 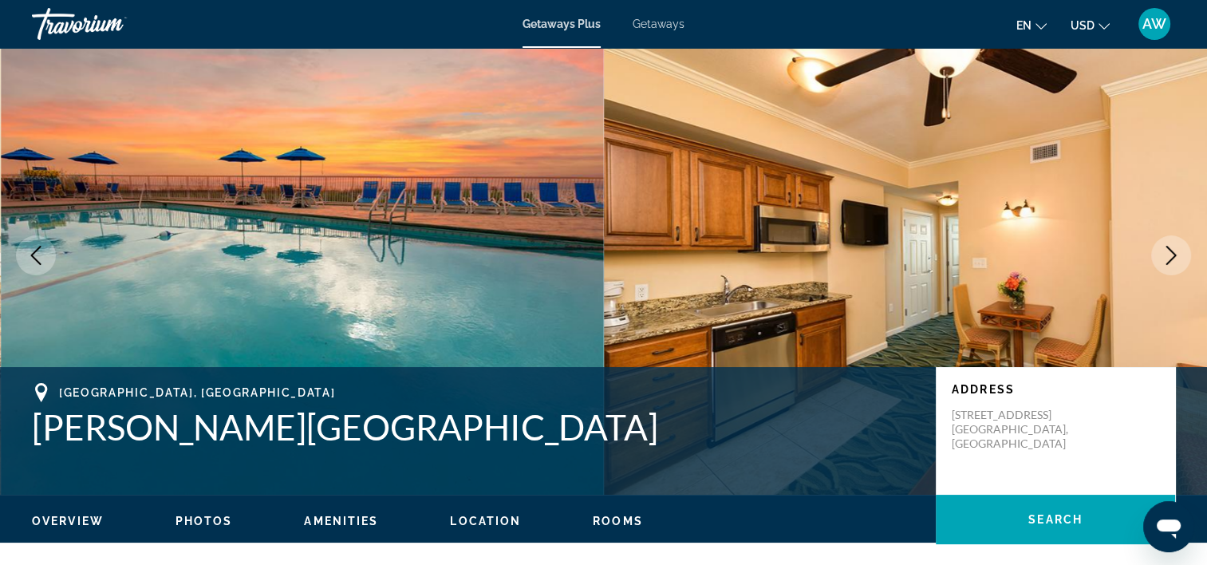 What do you see at coordinates (1154, 24) in the screenshot?
I see `span: AW` at bounding box center [1154, 24].